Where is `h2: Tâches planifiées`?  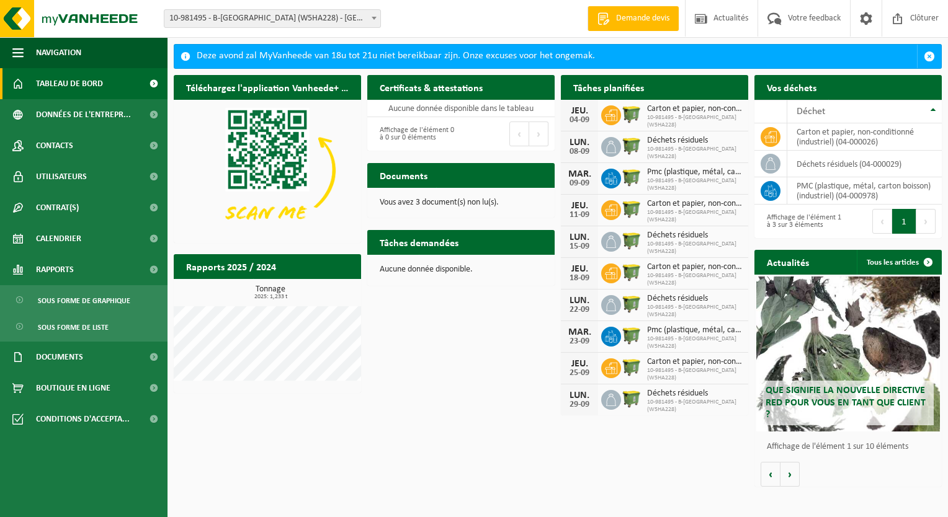
h2: Tâches planifiées is located at coordinates (609, 87).